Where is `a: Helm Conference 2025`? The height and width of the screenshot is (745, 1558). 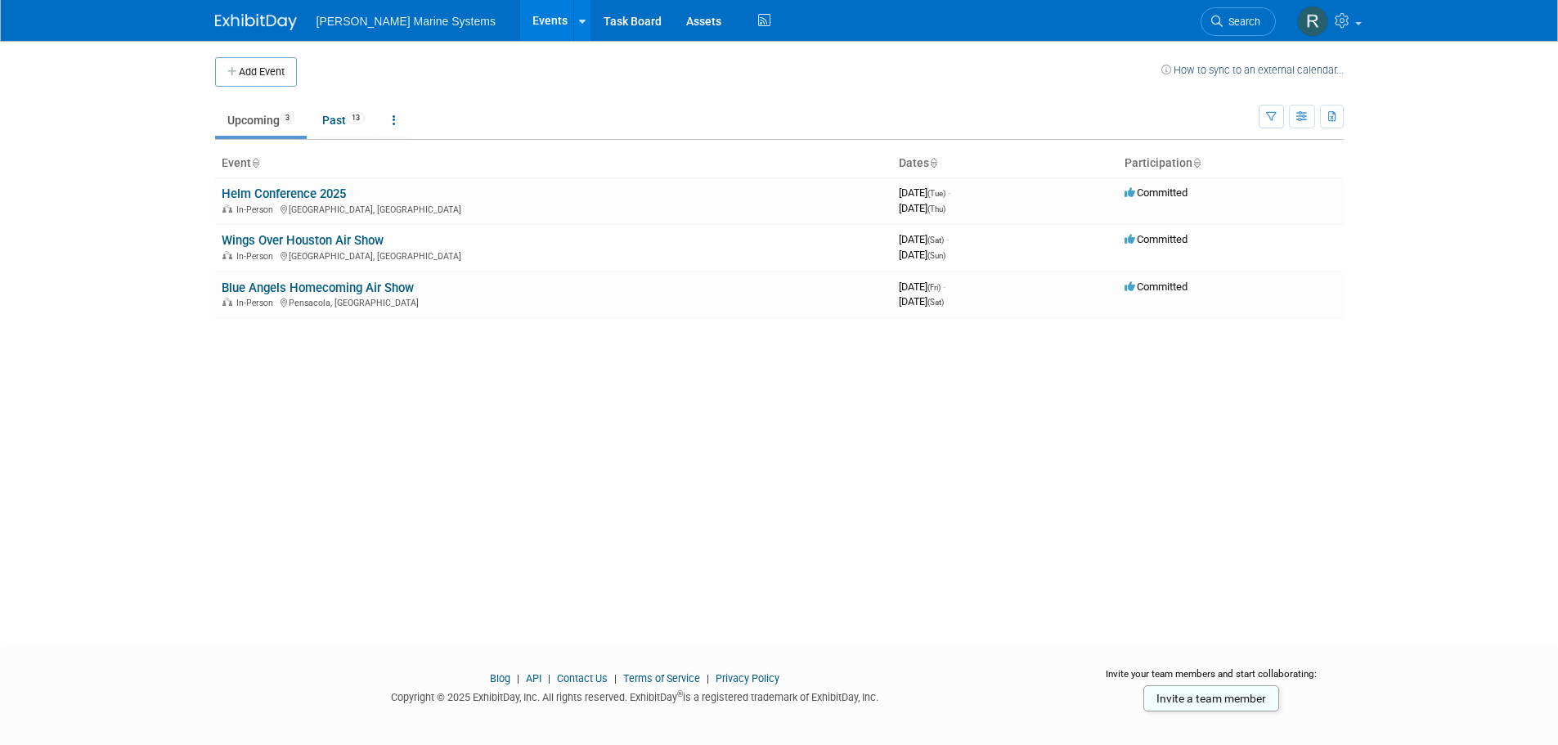
a: Helm Conference 2025 is located at coordinates (284, 194).